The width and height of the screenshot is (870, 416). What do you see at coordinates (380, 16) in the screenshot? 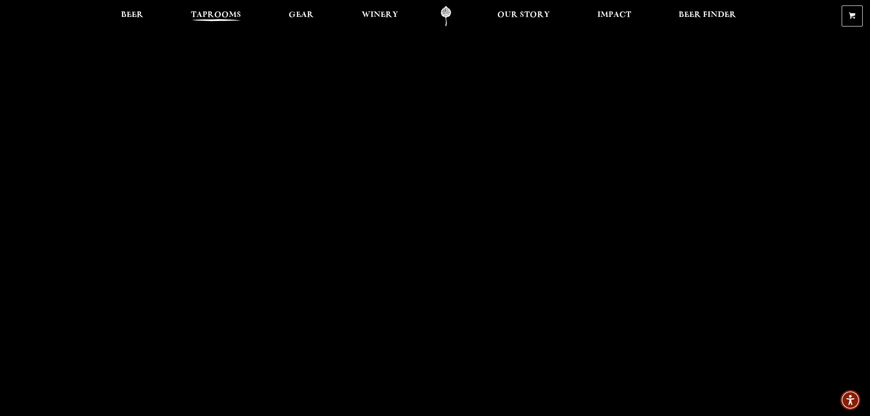
I see `a: Winery` at bounding box center [380, 16].